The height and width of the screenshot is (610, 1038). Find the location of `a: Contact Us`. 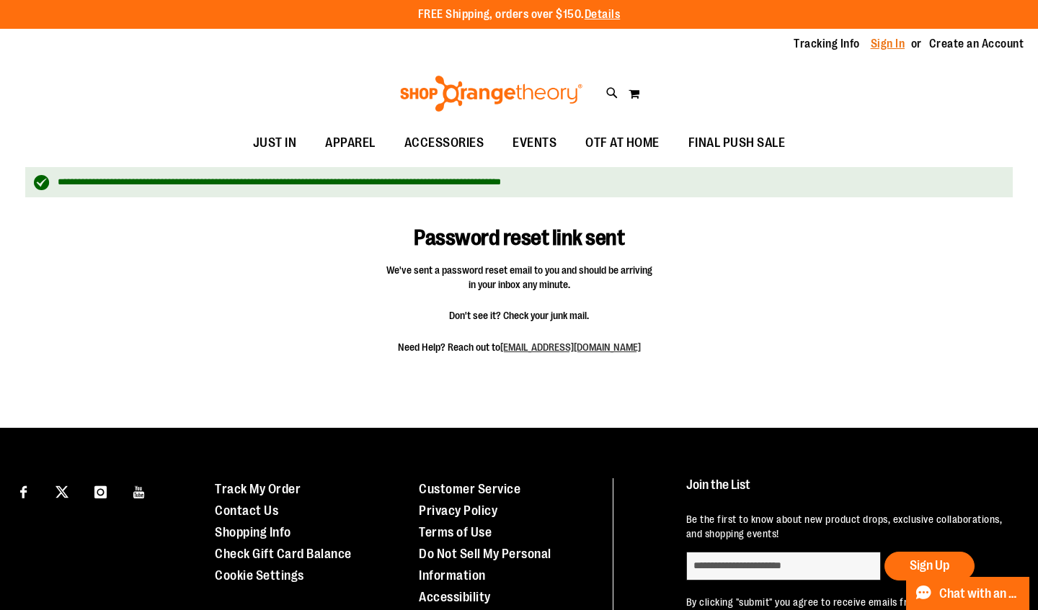

a: Contact Us is located at coordinates (246, 511).